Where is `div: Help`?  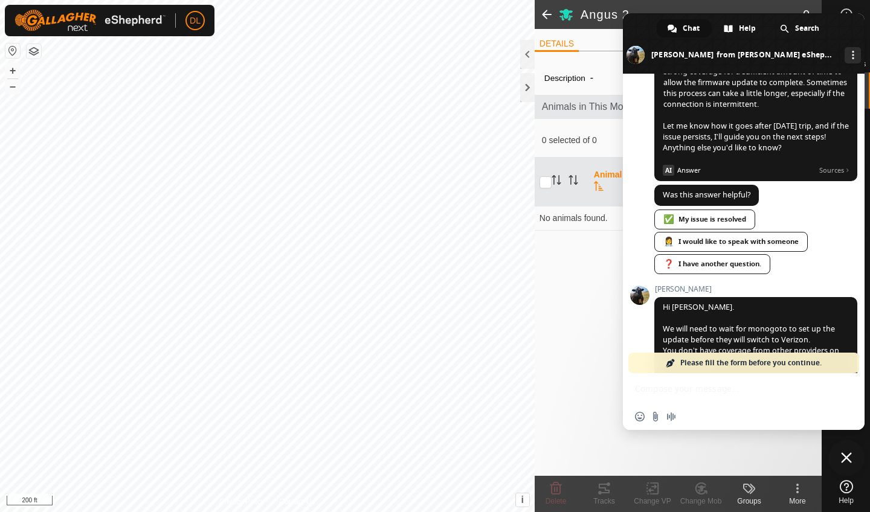
div: Help is located at coordinates (740, 28).